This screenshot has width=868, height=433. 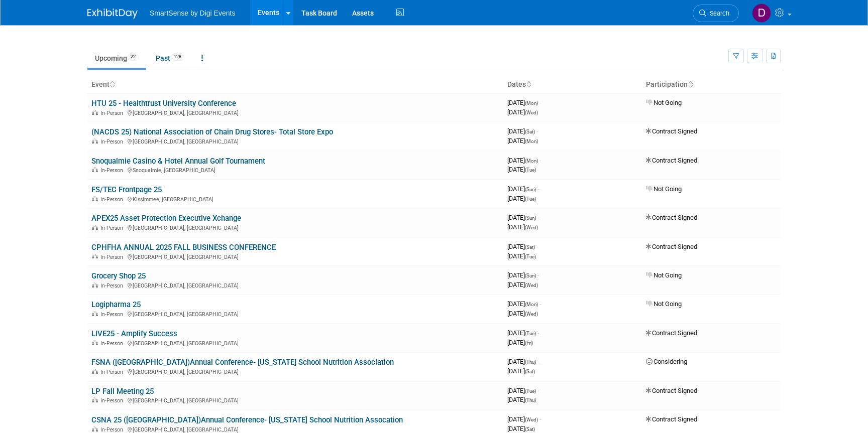 What do you see at coordinates (119, 276) in the screenshot?
I see `a: Grocery Shop 25` at bounding box center [119, 276].